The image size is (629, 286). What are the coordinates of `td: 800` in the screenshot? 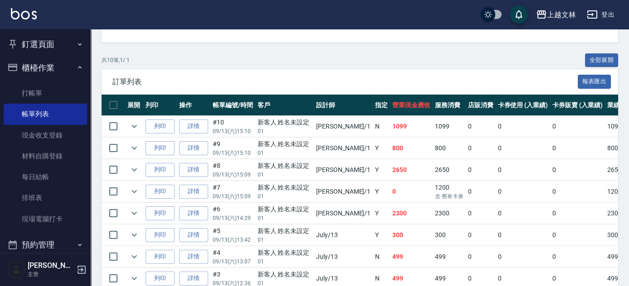 It's located at (449, 148).